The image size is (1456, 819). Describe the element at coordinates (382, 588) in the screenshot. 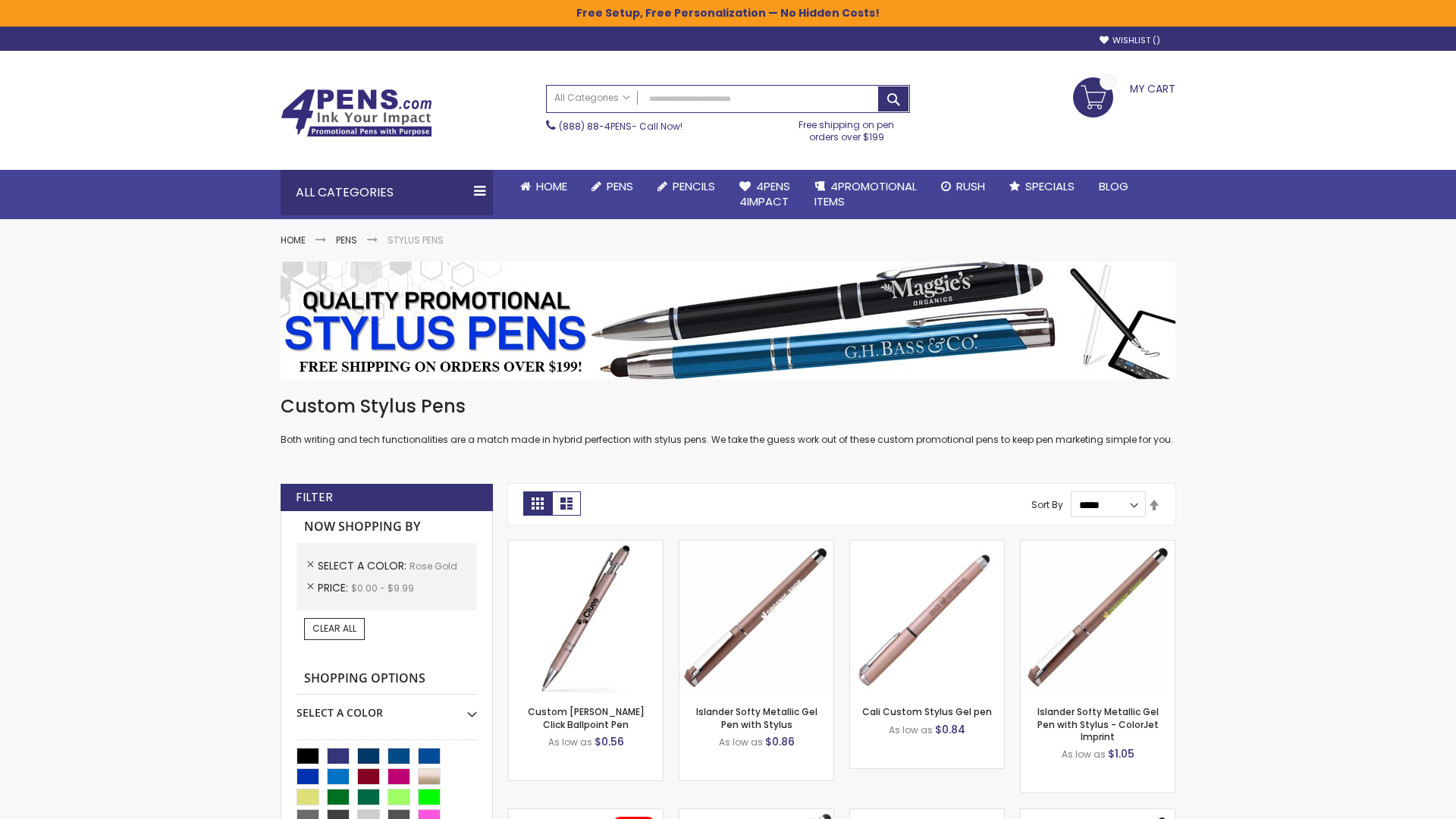

I see `span: $0.00 - $9.99` at that location.